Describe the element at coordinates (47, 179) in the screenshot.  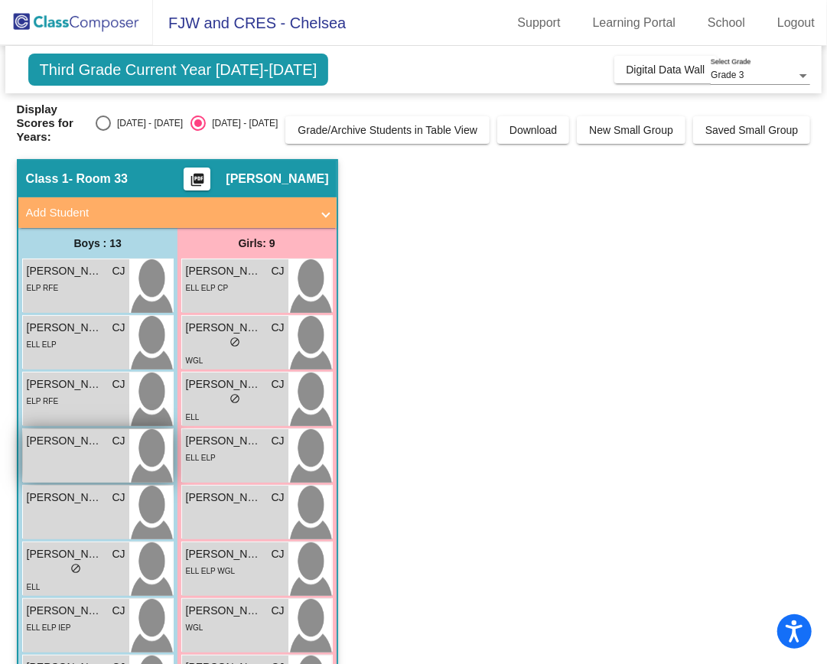
I see `span: Class 1` at that location.